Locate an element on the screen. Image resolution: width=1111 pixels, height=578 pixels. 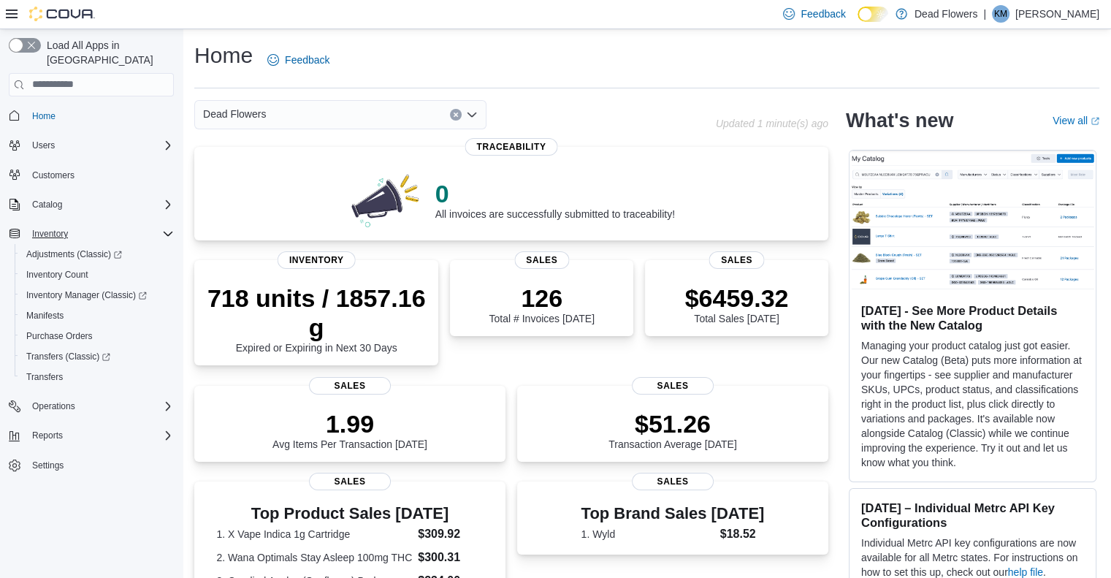
dd: $309.92 is located at coordinates (450, 534).